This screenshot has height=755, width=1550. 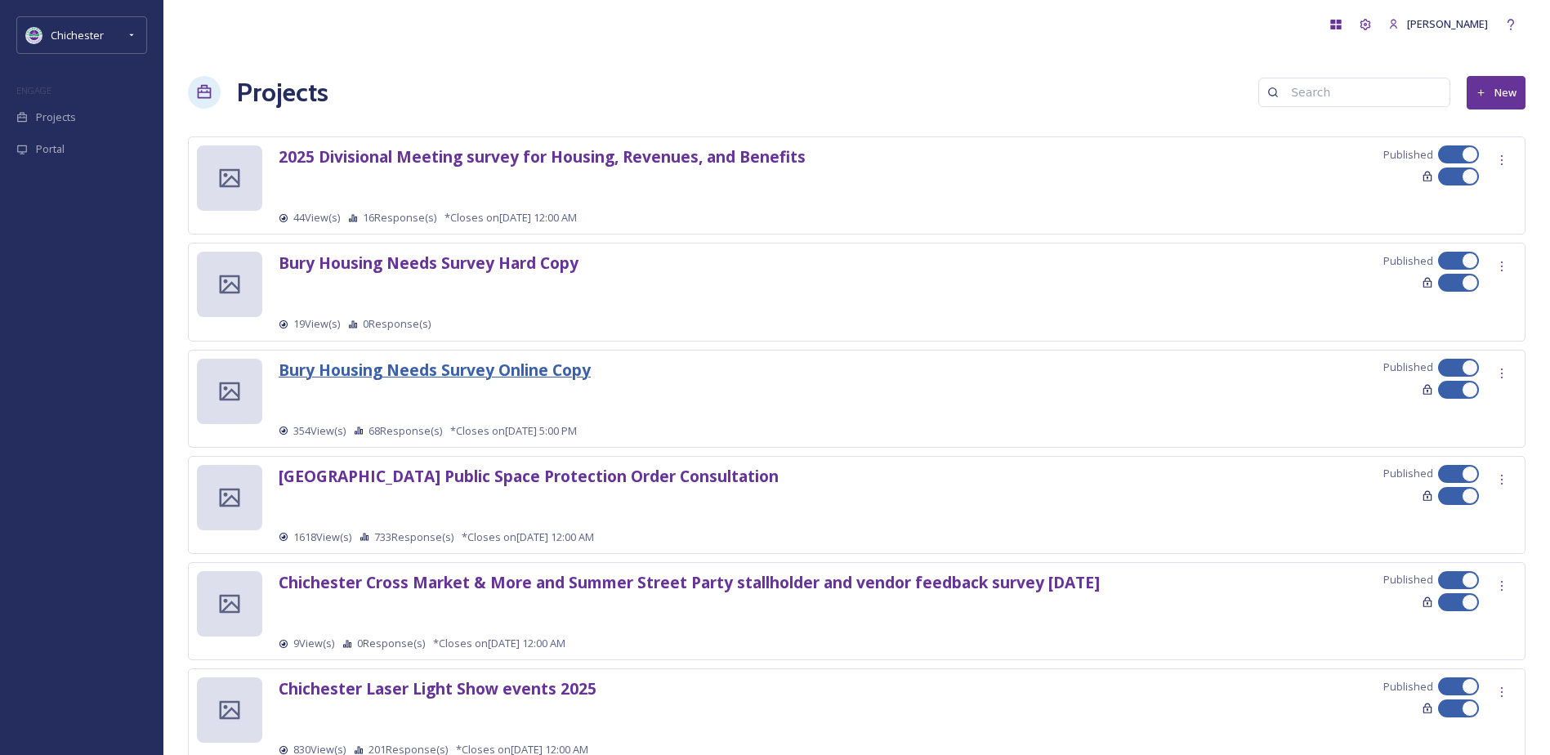 I want to click on span: Portal, so click(x=50, y=149).